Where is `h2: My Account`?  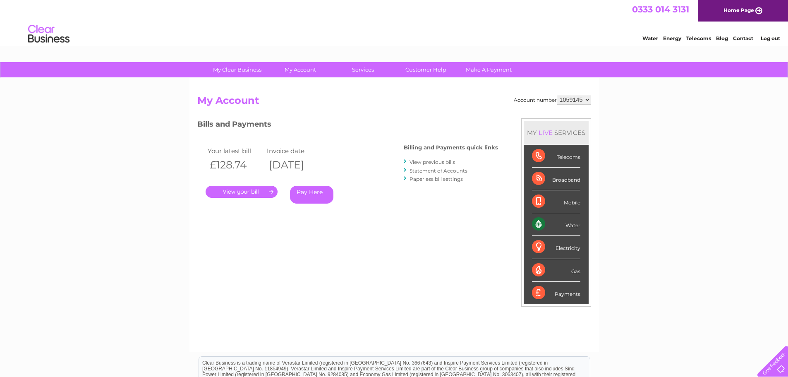
h2: My Account is located at coordinates (394, 103).